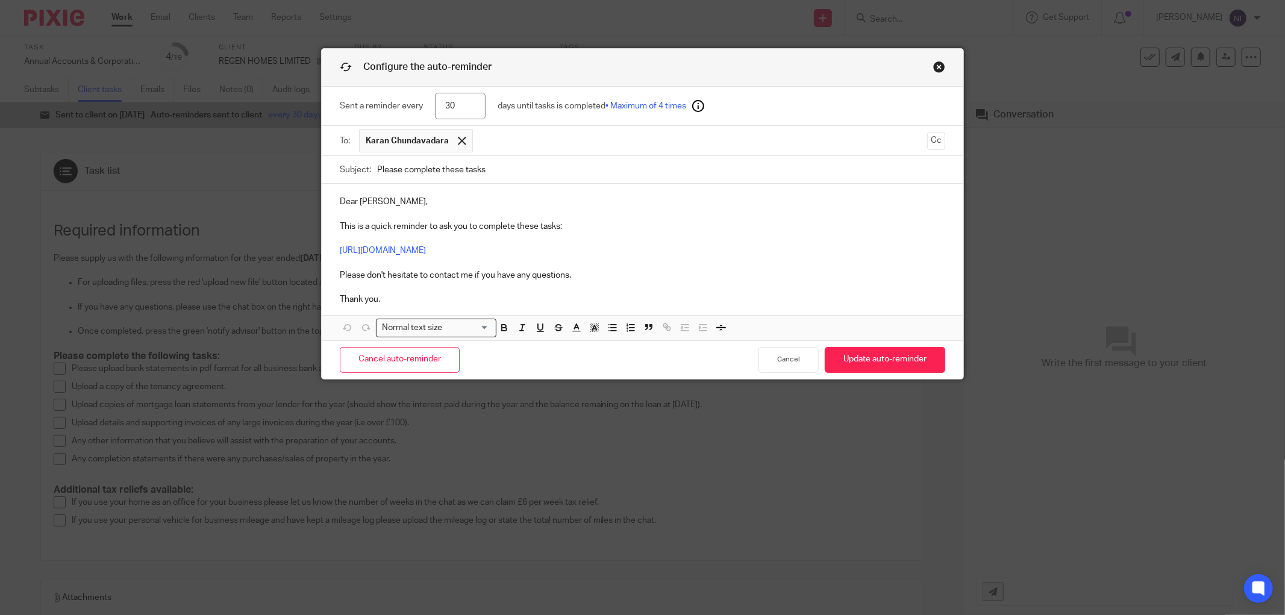 Image resolution: width=1285 pixels, height=615 pixels. What do you see at coordinates (436, 328) in the screenshot?
I see `div: Search for option` at bounding box center [436, 328].